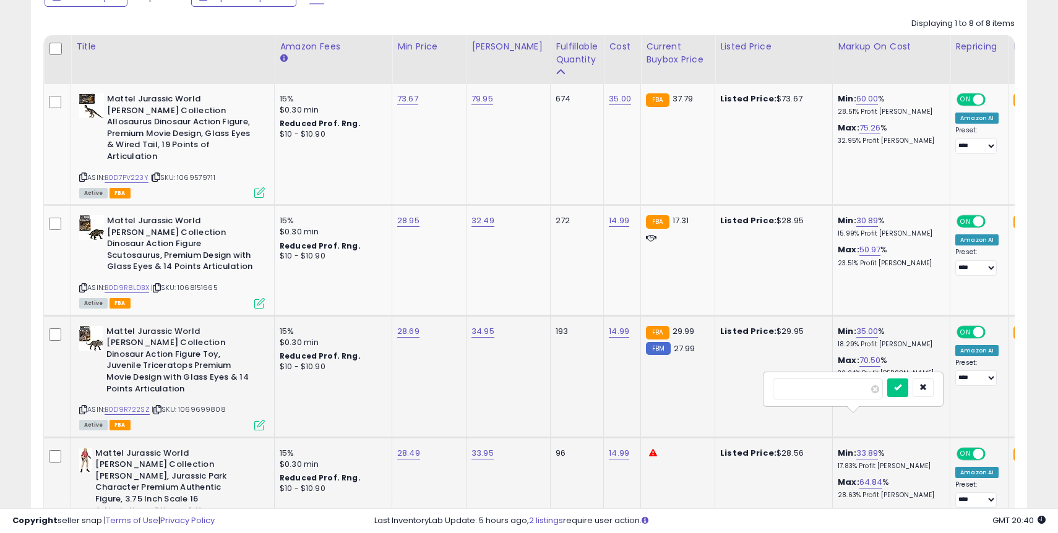 This screenshot has height=533, width=1058. Describe the element at coordinates (483, 332) in the screenshot. I see `a: 34.95` at that location.